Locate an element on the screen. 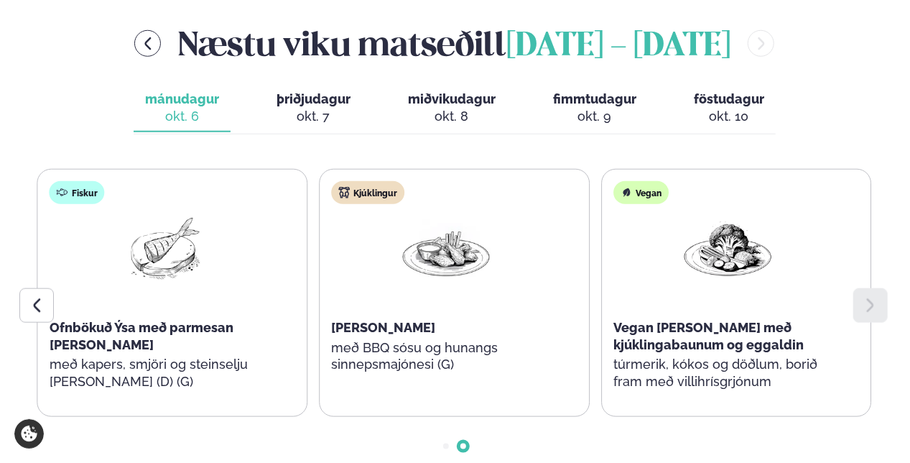  button: menu-btn-left is located at coordinates (147, 43).